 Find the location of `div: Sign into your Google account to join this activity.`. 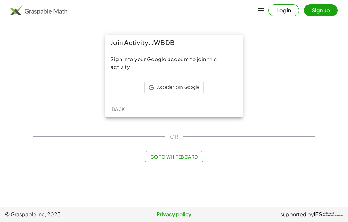

div: Sign into your Google account to join this activity. is located at coordinates (174, 63).